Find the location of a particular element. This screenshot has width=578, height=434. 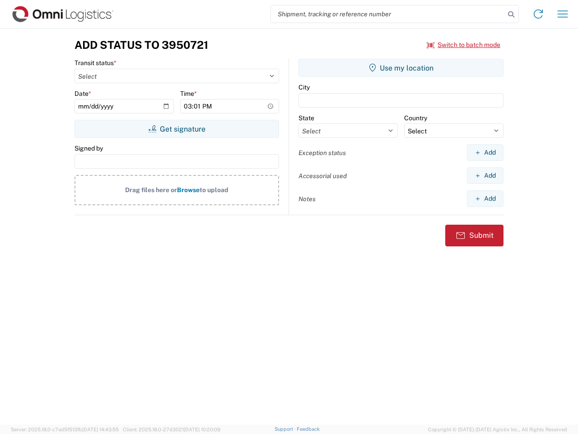

label: Accessorial used is located at coordinates (322, 176).